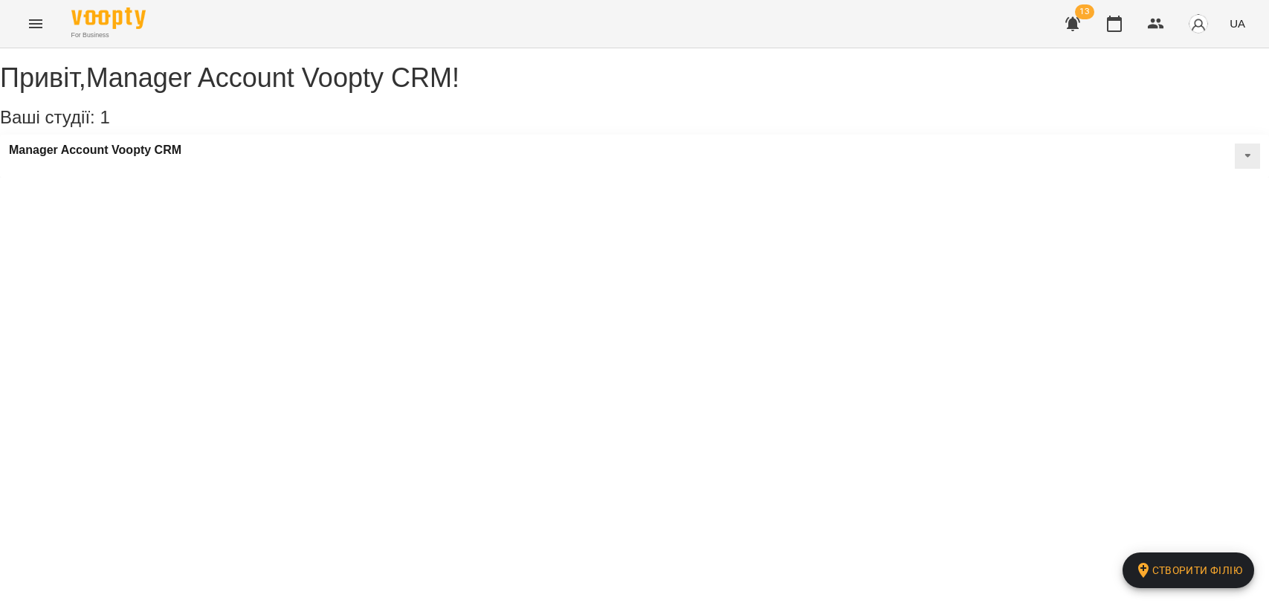 This screenshot has width=1269, height=603. Describe the element at coordinates (1198, 24) in the screenshot. I see `img: avatar_s.png` at that location.